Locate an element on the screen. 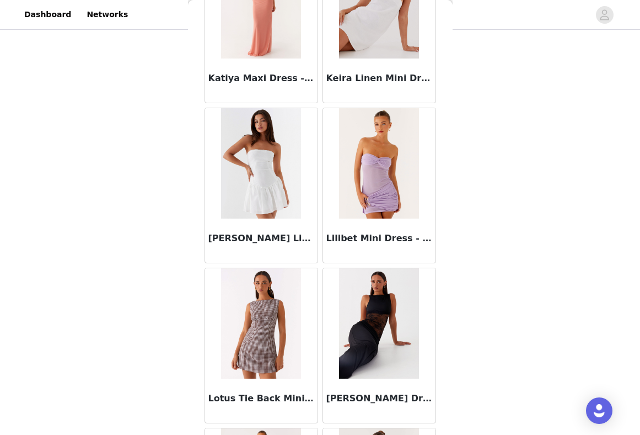 The image size is (640, 435). img: Larnie Linen Mini Dress - White is located at coordinates (261, 163).